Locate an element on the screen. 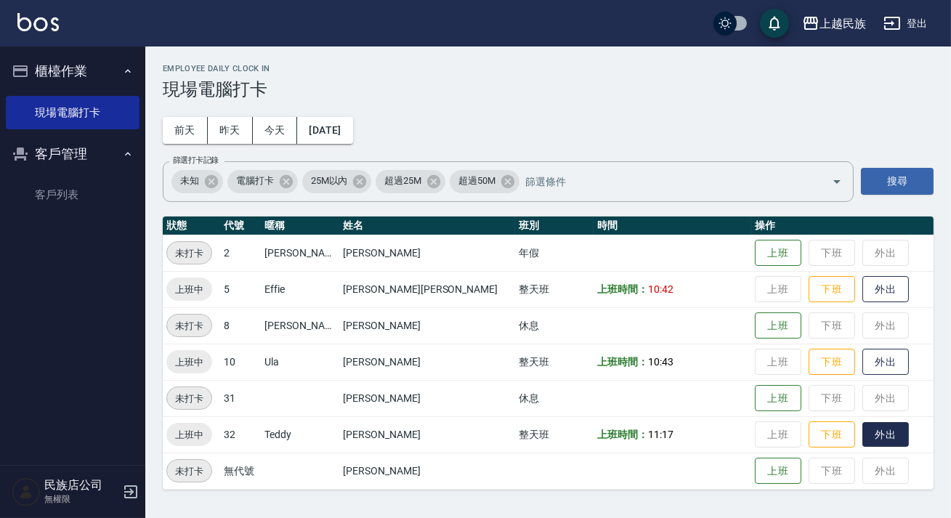 Image resolution: width=951 pixels, height=518 pixels. button: 前天 is located at coordinates (185, 130).